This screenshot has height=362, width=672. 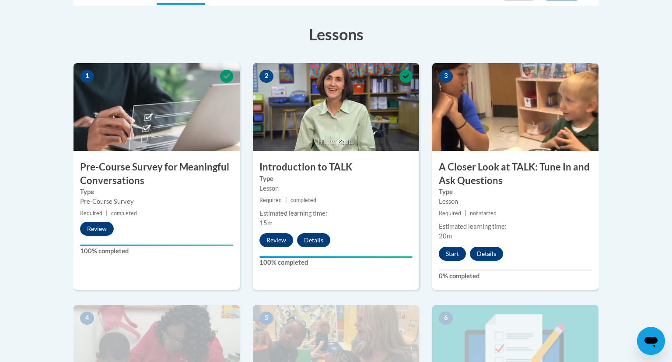 I want to click on span: not started, so click(x=483, y=213).